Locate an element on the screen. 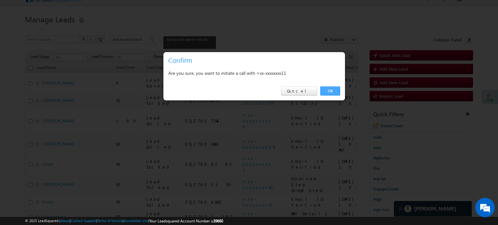 This screenshot has height=225, width=498. img: d_60004797649_company_0_60004797649 is located at coordinates (19, 38).